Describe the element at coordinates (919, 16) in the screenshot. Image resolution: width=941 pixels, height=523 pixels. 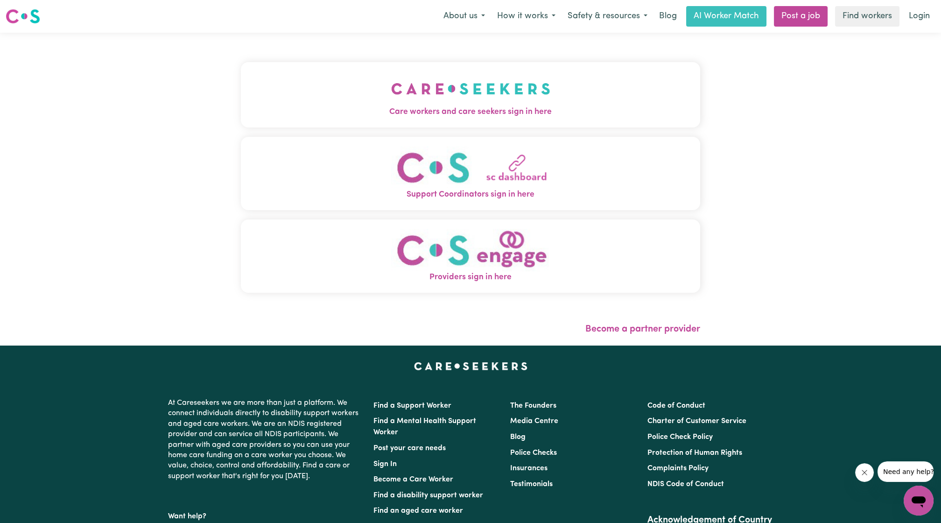
I see `a: Login` at that location.